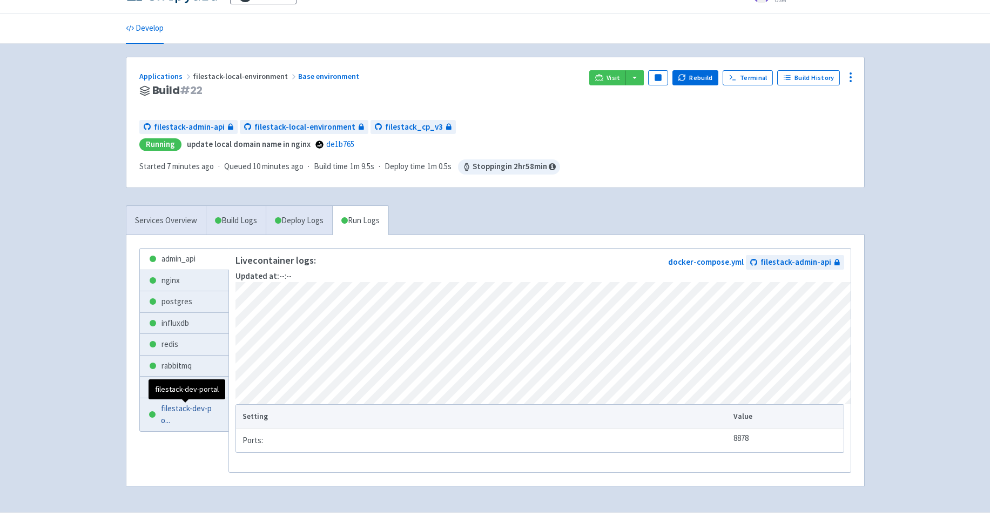  Describe the element at coordinates (278, 166) in the screenshot. I see `time: 10 minutes ago` at that location.